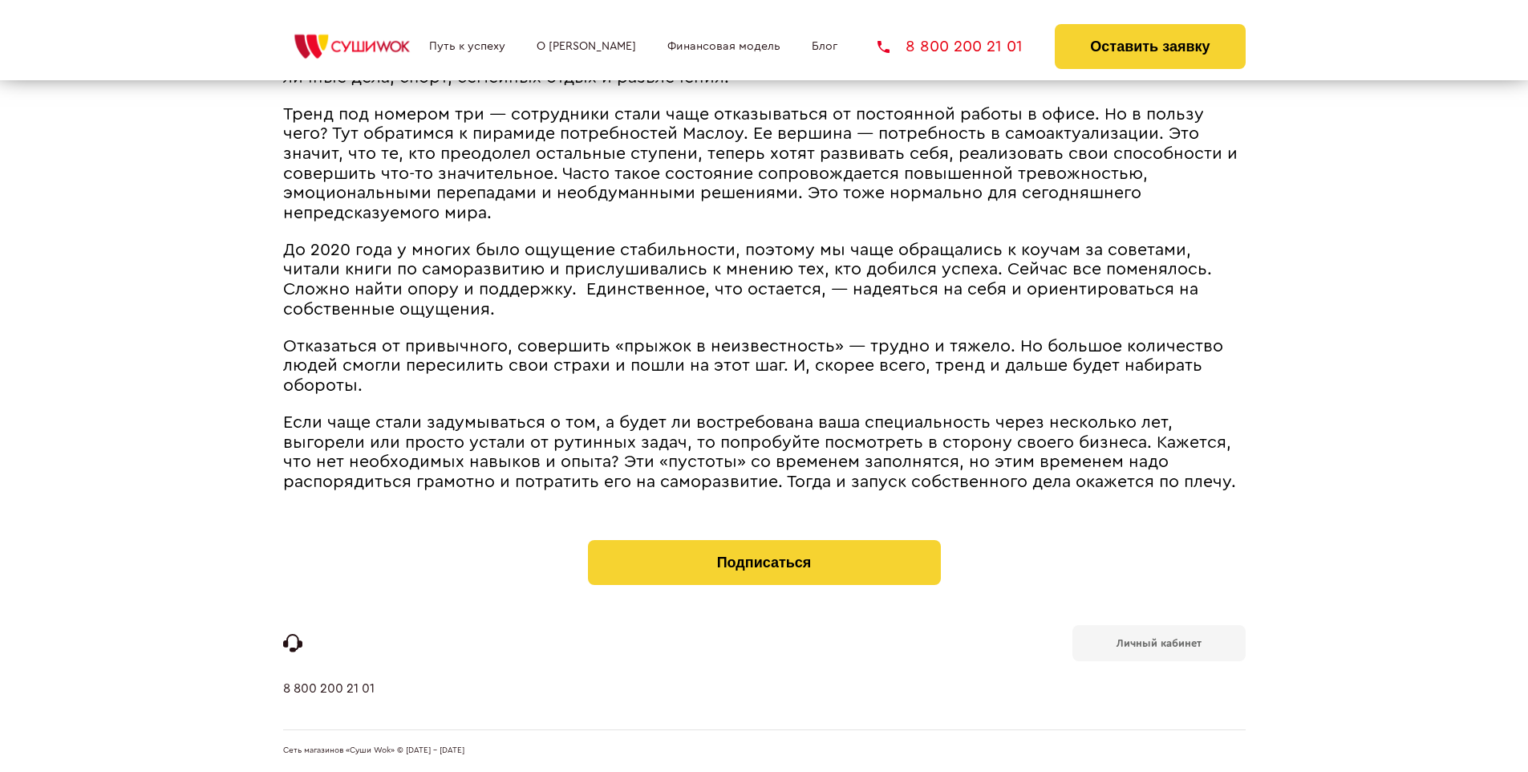 This screenshot has height=772, width=1528. I want to click on button: Оставить заявку, so click(1150, 47).